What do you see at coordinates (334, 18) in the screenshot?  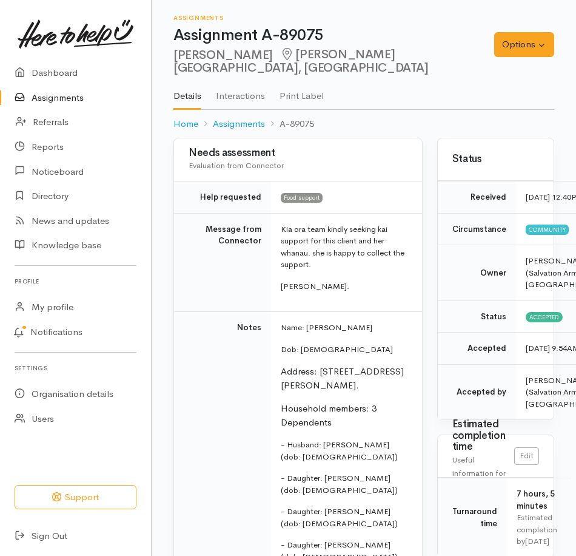 I see `h6: Assignments` at bounding box center [334, 18].